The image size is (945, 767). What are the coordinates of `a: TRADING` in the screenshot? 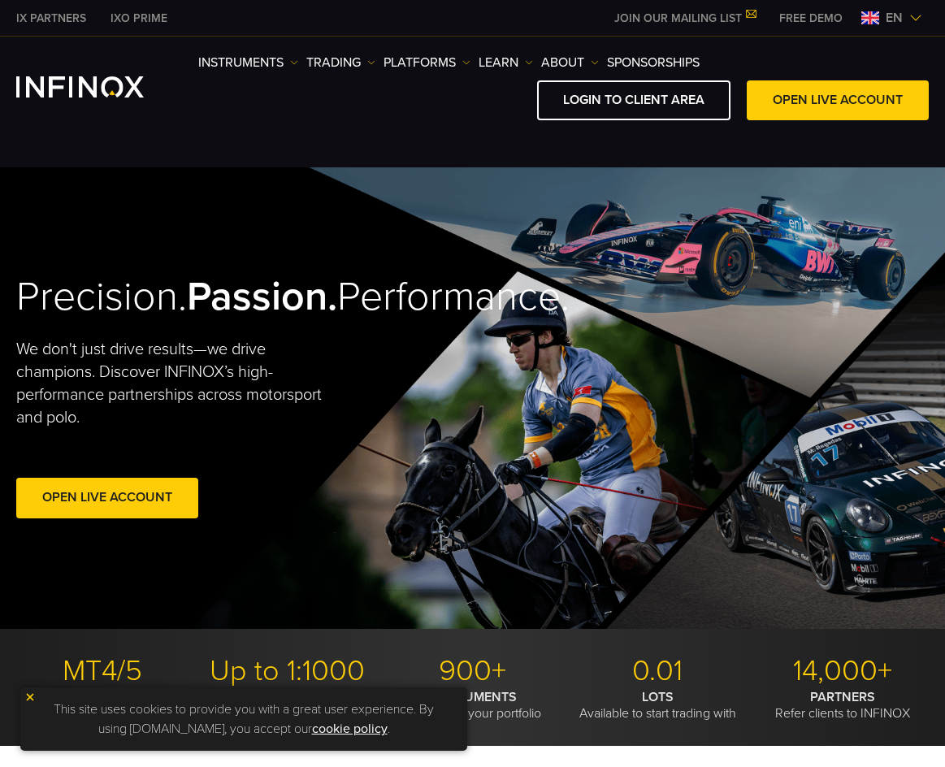 It's located at (341, 63).